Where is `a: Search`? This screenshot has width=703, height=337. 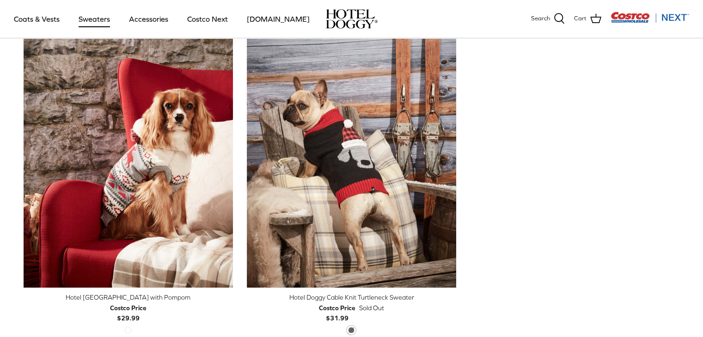 a: Search is located at coordinates (548, 19).